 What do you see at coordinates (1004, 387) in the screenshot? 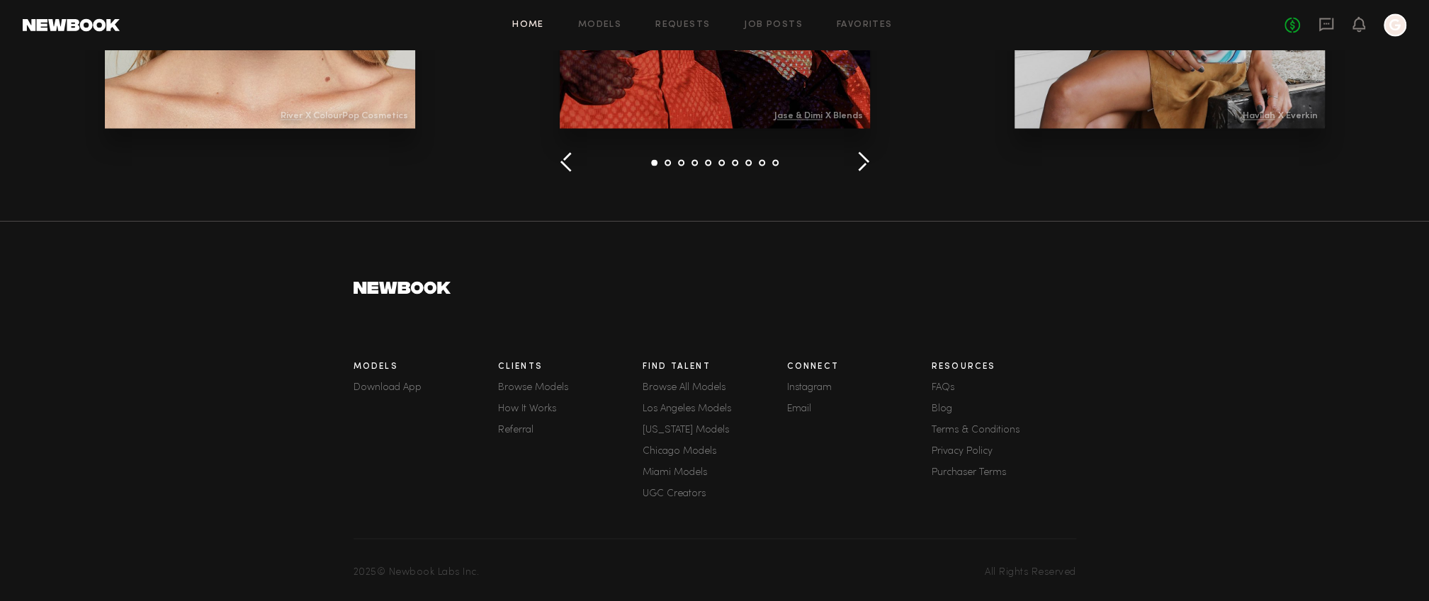
I see `a: FAQs` at bounding box center [1004, 387].